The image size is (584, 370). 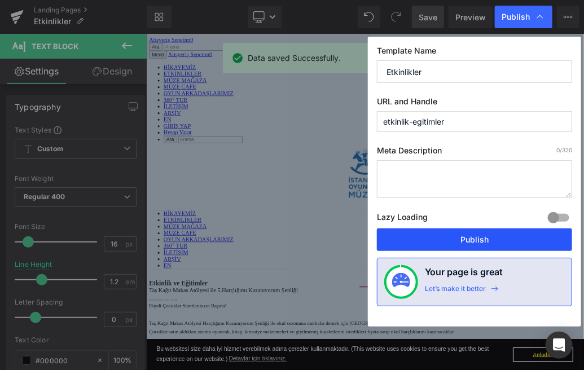 I want to click on button: Publish, so click(x=474, y=240).